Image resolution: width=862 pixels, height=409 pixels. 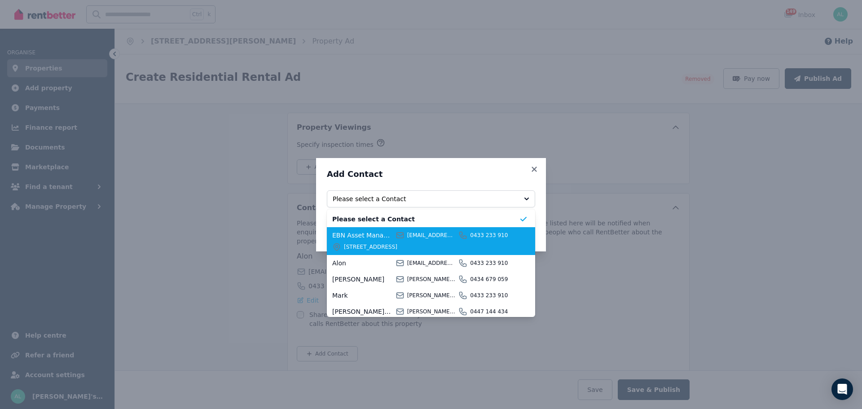 What do you see at coordinates (431, 199) in the screenshot?
I see `button: Please select a Contact` at bounding box center [431, 199].